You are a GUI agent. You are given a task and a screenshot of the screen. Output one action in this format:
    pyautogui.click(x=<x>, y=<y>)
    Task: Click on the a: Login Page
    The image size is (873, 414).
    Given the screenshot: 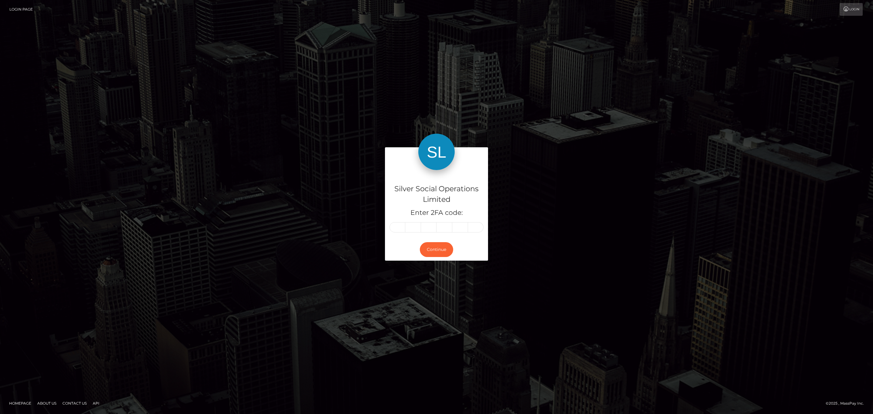 What is the action you would take?
    pyautogui.click(x=21, y=9)
    